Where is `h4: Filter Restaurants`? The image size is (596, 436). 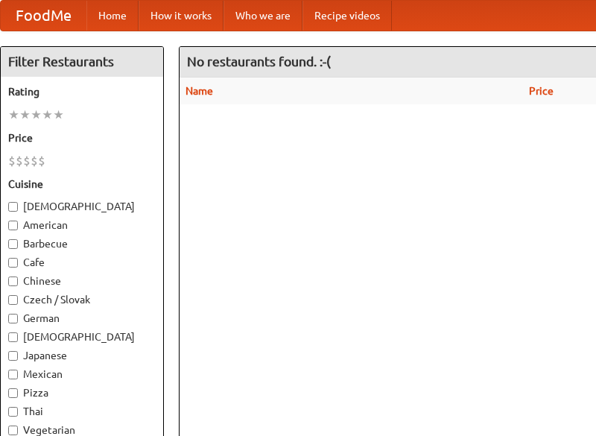 h4: Filter Restaurants is located at coordinates (82, 62).